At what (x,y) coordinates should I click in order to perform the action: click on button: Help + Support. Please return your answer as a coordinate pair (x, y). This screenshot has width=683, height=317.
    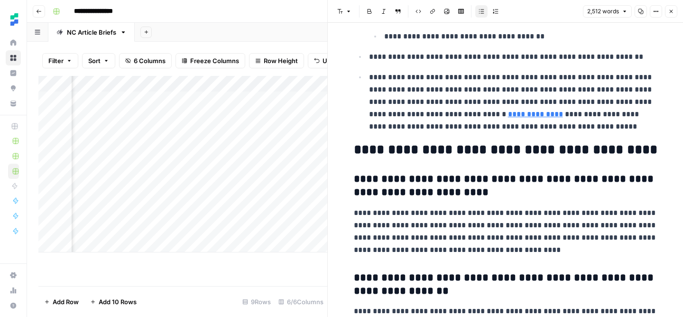
    Looking at the image, I should click on (13, 305).